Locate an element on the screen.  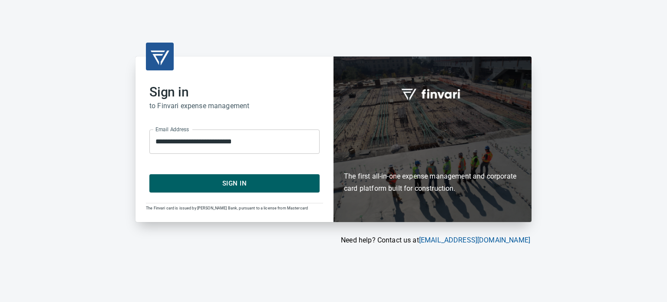
div: Finvari is located at coordinates (433, 139).